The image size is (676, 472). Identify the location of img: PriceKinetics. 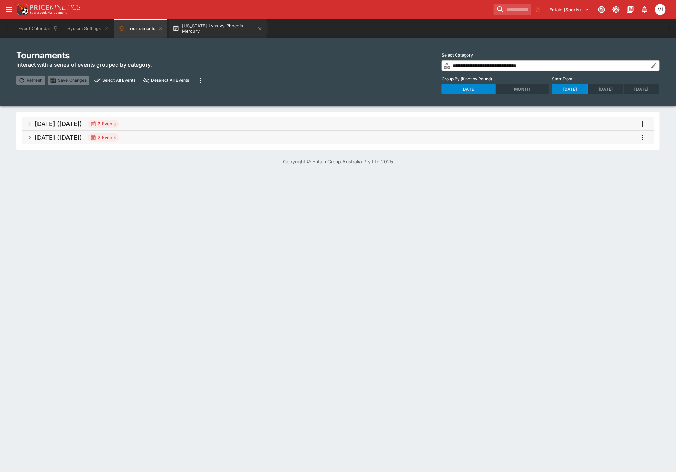
(55, 7).